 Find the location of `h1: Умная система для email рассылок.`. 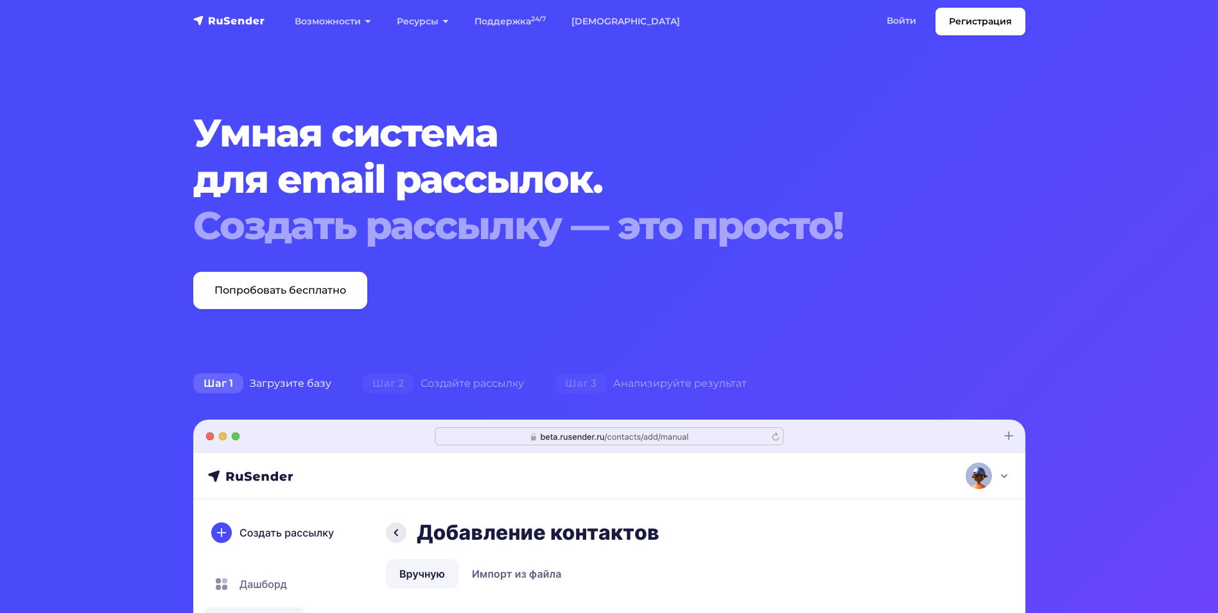

h1: Умная система для email рассылок. is located at coordinates (574, 179).